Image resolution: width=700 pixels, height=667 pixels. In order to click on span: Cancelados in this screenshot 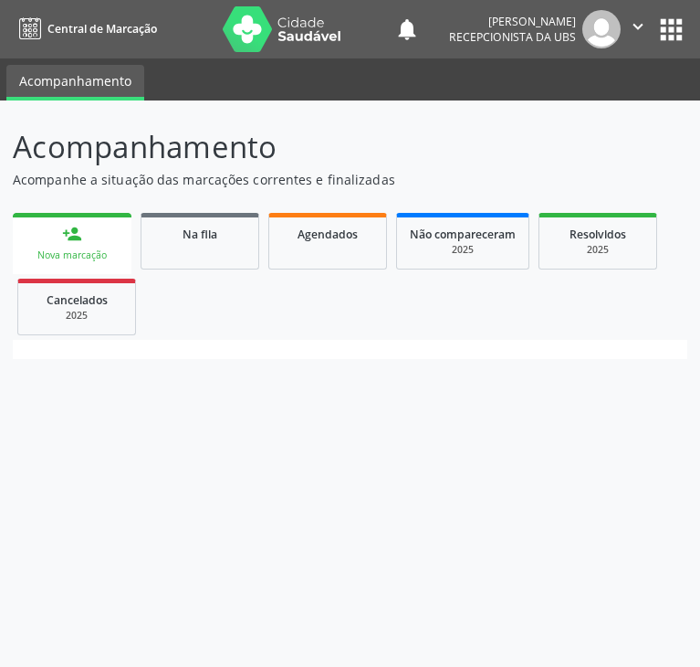, I will do `click(77, 299)`.